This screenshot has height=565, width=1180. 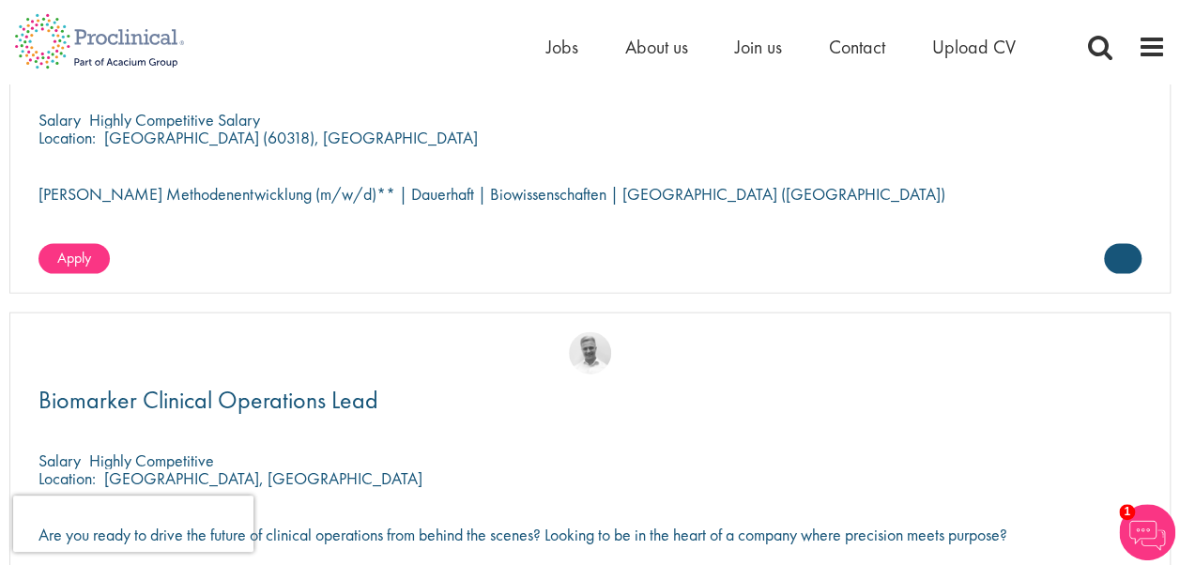 What do you see at coordinates (562, 47) in the screenshot?
I see `span: Jobs` at bounding box center [562, 47].